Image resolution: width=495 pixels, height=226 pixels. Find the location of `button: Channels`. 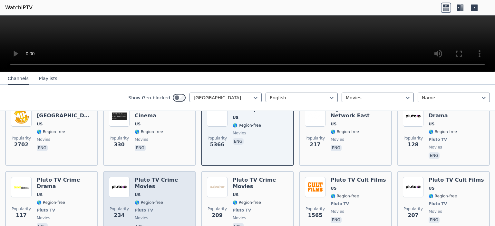

button: Channels is located at coordinates (18, 79).